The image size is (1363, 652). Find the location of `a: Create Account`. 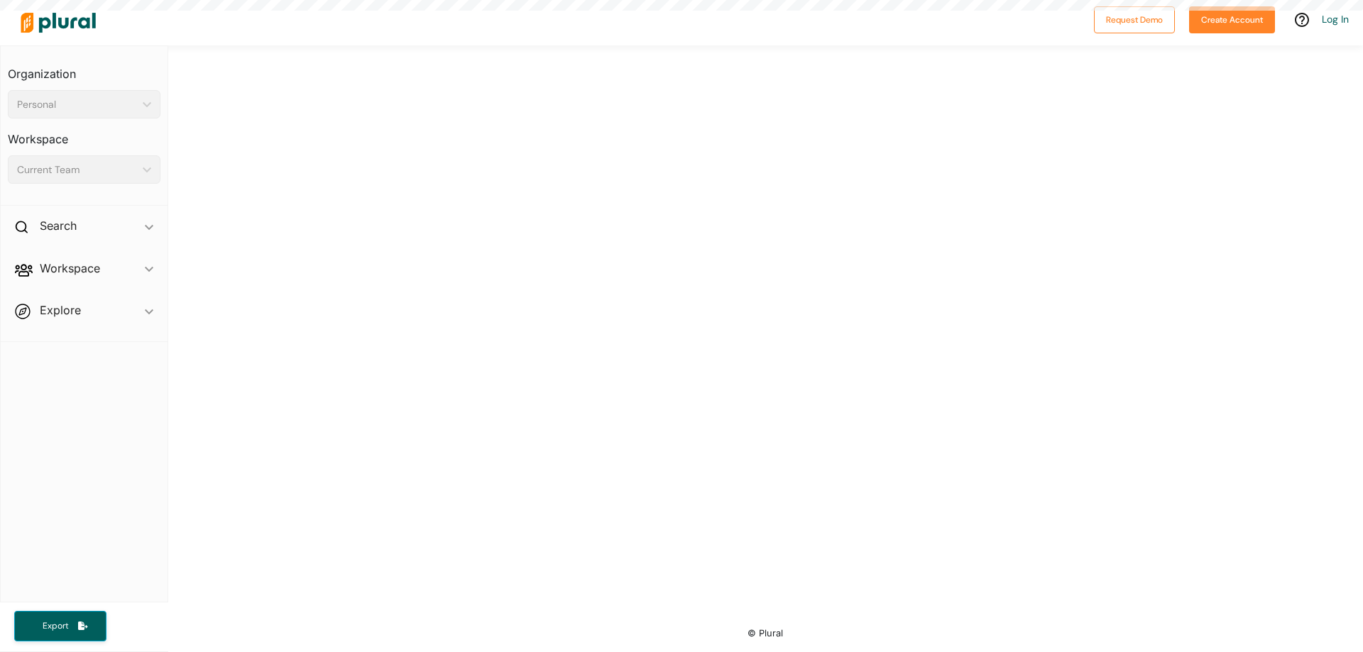

a: Create Account is located at coordinates (1231, 18).